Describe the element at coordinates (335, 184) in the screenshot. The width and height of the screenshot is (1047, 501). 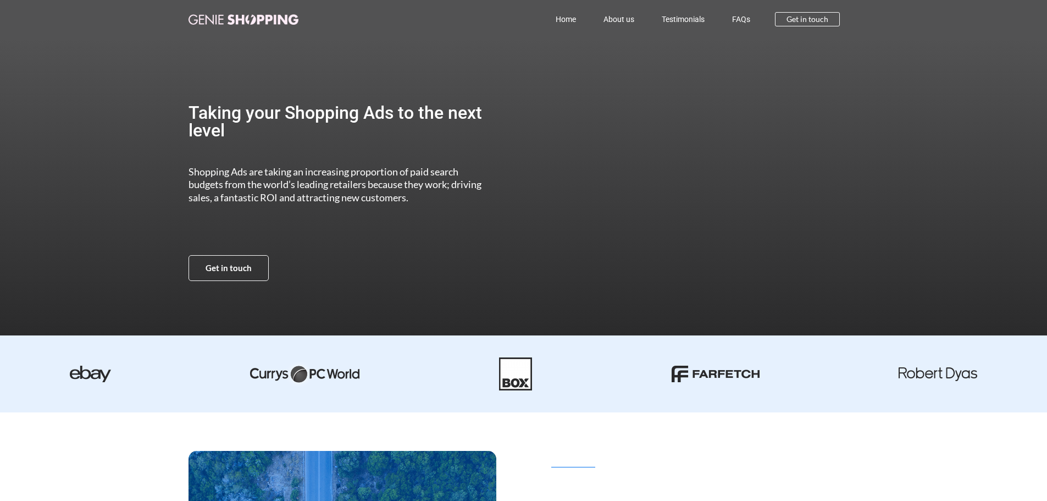
I see `span: Shopping Ads are taking an increasing proportion of paid search budgets from the world’s leading ...` at that location.